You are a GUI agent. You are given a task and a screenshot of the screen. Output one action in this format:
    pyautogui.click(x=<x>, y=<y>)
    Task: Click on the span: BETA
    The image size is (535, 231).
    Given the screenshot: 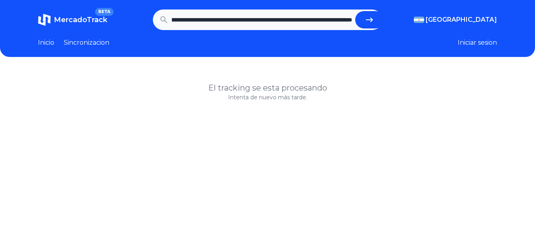 What is the action you would take?
    pyautogui.click(x=104, y=12)
    